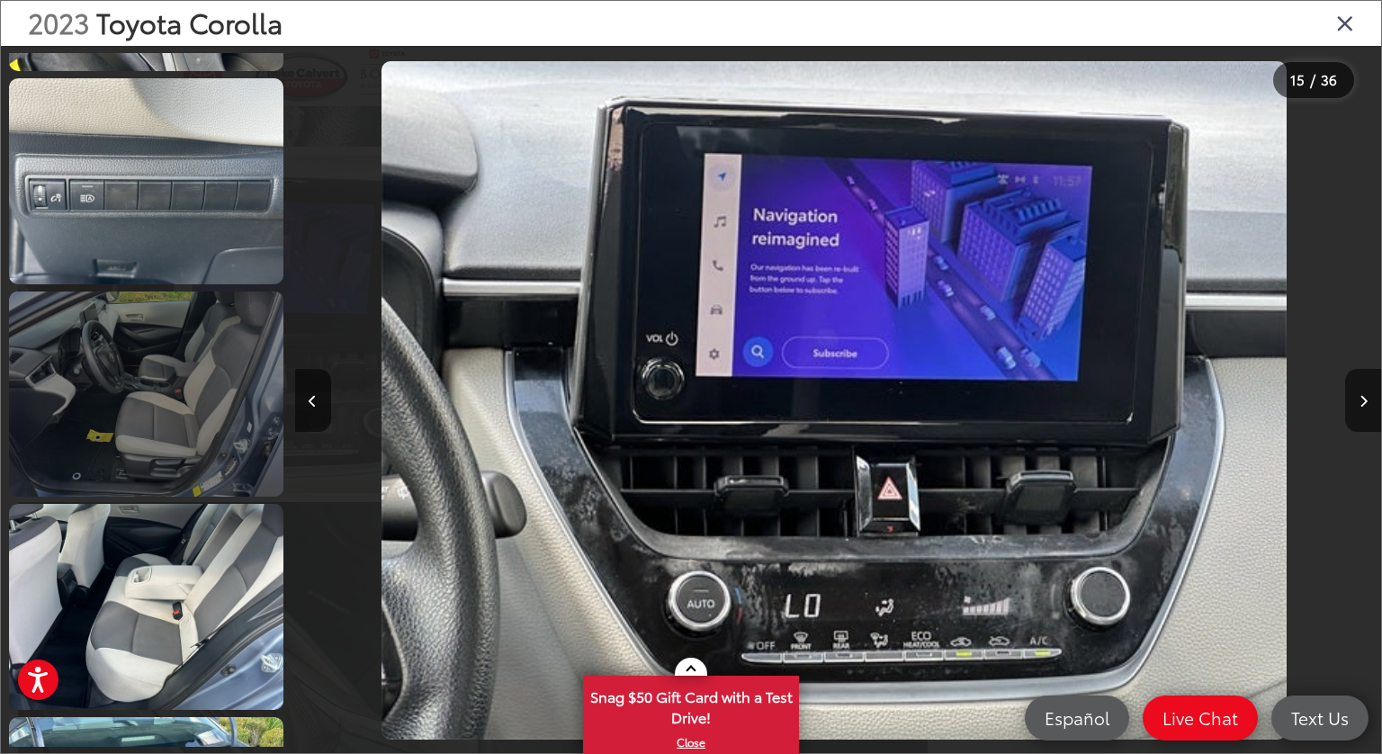 Image resolution: width=1382 pixels, height=754 pixels. Describe the element at coordinates (58, 22) in the screenshot. I see `span: 2023` at that location.